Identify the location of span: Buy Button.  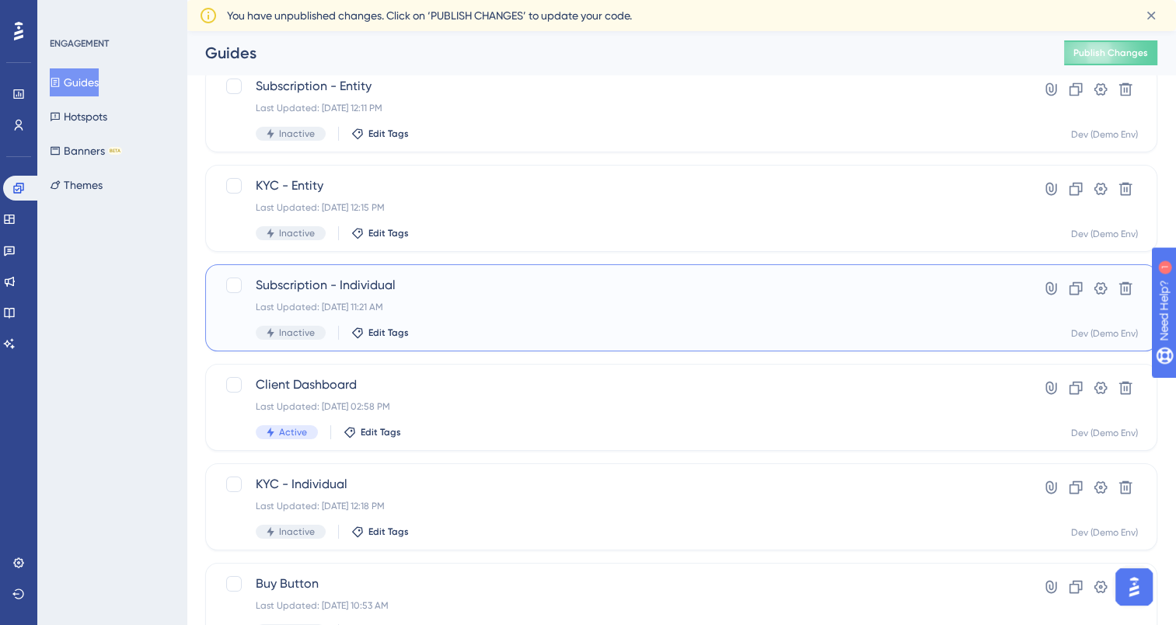
(619, 584).